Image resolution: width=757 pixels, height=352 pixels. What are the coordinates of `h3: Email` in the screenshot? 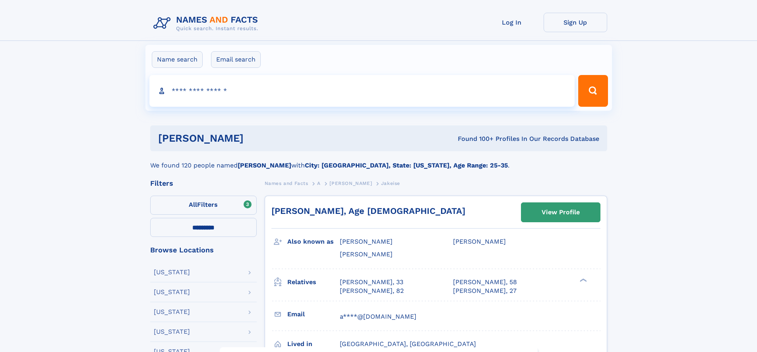 It's located at (313, 315).